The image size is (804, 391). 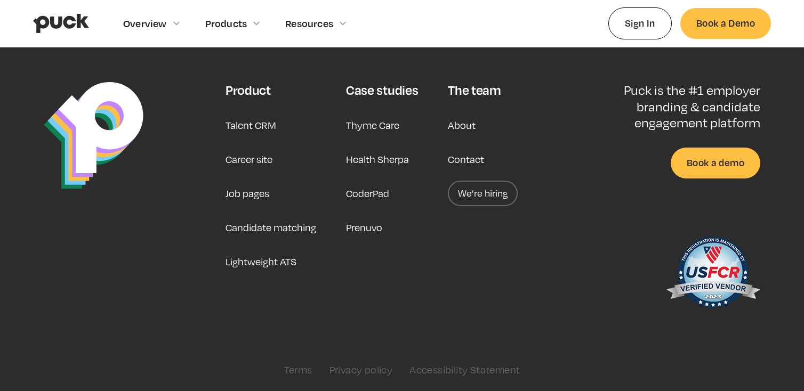 What do you see at coordinates (382, 90) in the screenshot?
I see `div: Case studies` at bounding box center [382, 90].